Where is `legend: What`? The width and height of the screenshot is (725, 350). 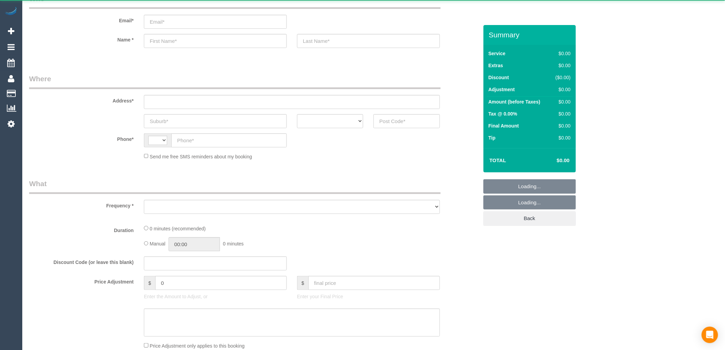
legend: What is located at coordinates (235, 186).